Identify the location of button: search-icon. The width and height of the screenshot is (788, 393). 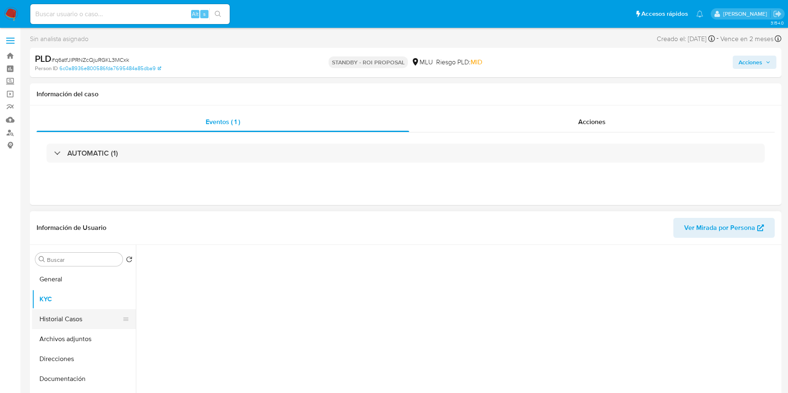
(218, 14).